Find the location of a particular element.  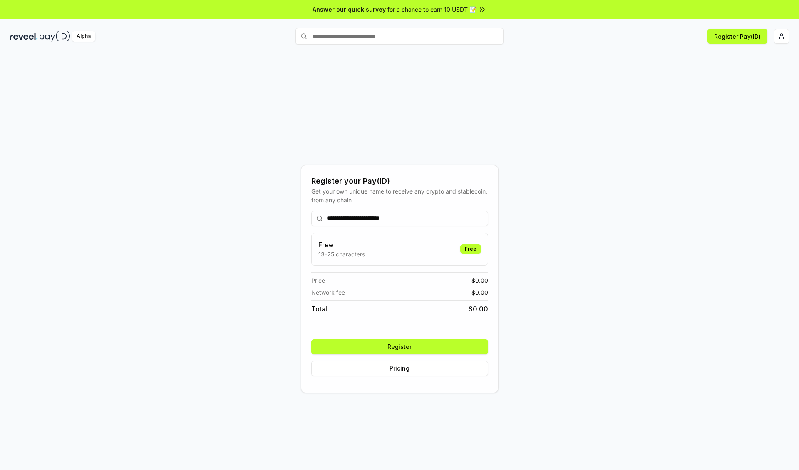

p: 13-25 characters is located at coordinates (342, 254).